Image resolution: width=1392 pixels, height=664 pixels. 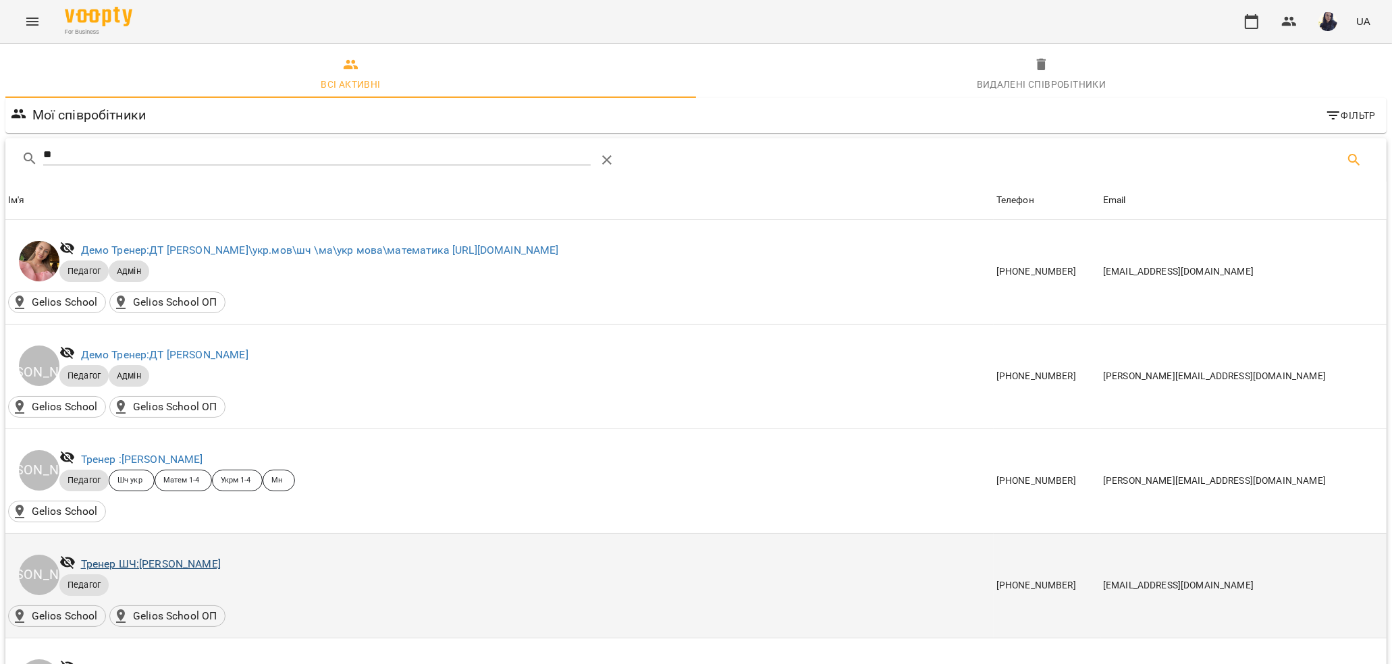 I want to click on div: Видалені cпівробітники, so click(x=1042, y=84).